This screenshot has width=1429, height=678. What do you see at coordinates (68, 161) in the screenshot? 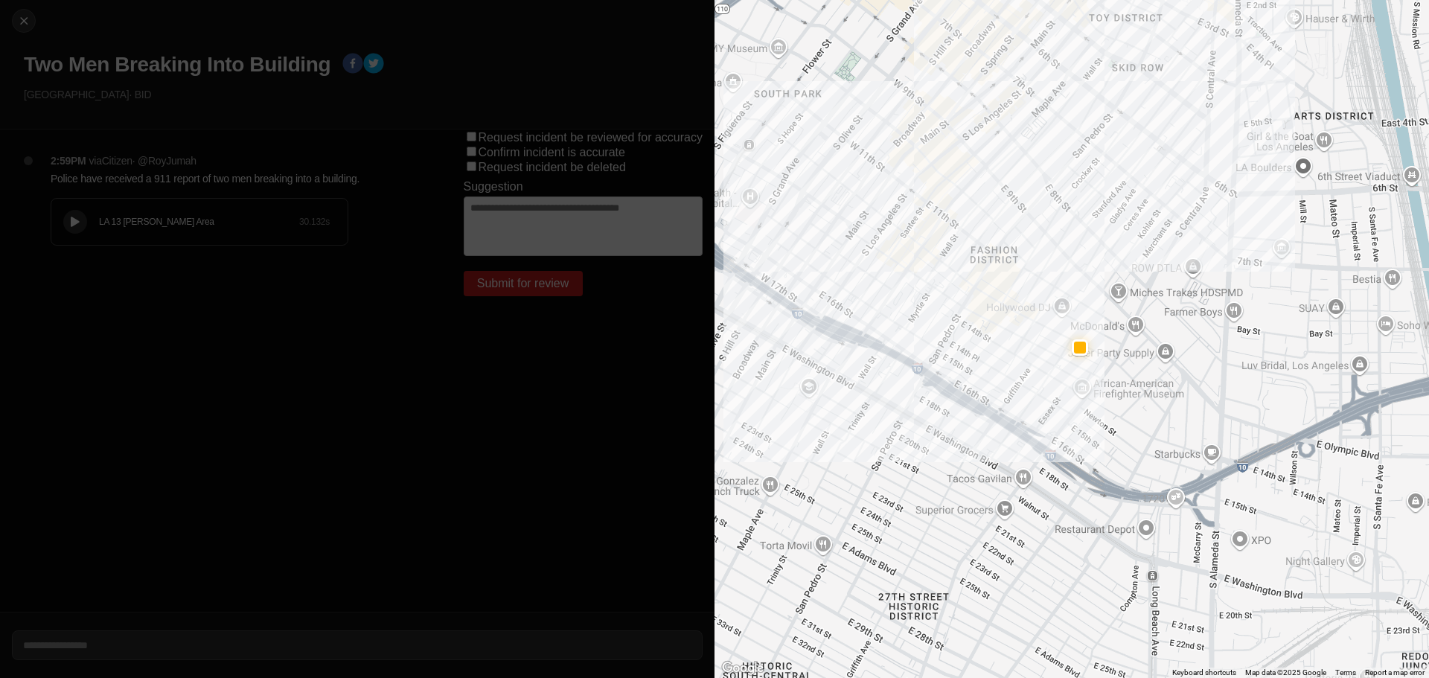
I see `p: 2:59PM` at bounding box center [68, 161].